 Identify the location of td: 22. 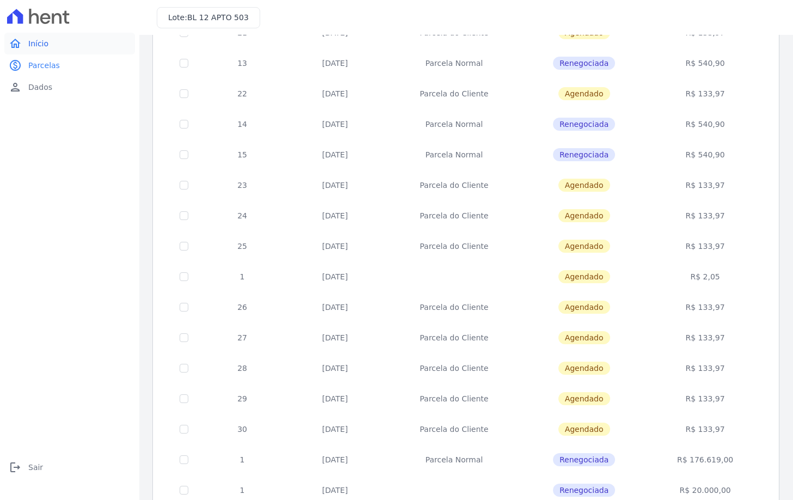
(242, 94).